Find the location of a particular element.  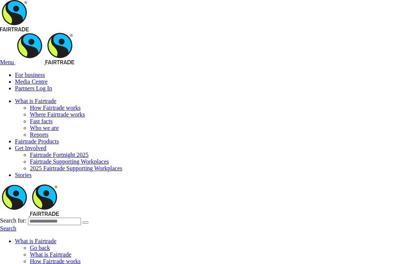

a: How Fairtrade works is located at coordinates (55, 107).